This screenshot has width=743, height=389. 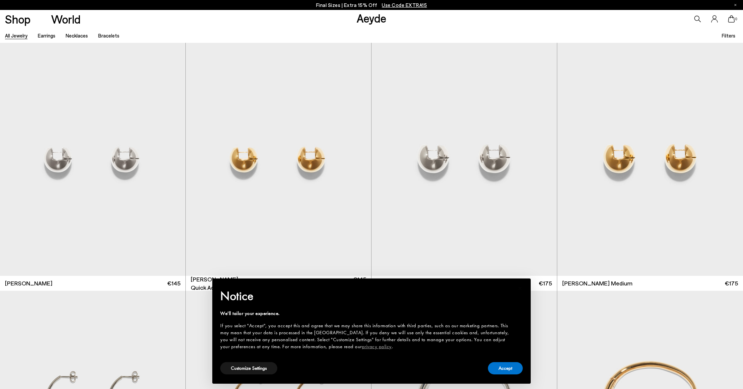 What do you see at coordinates (77, 35) in the screenshot?
I see `a: Necklaces` at bounding box center [77, 35].